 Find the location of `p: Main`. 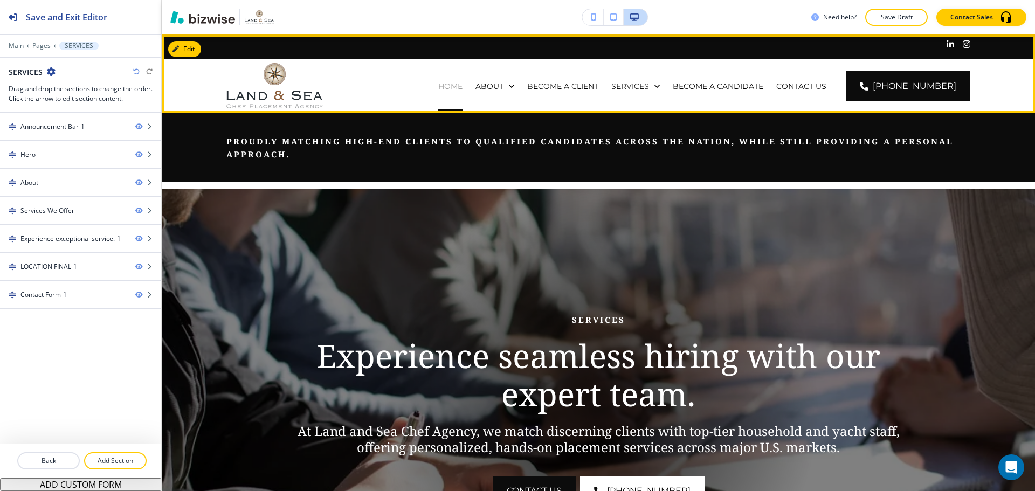

p: Main is located at coordinates (16, 46).